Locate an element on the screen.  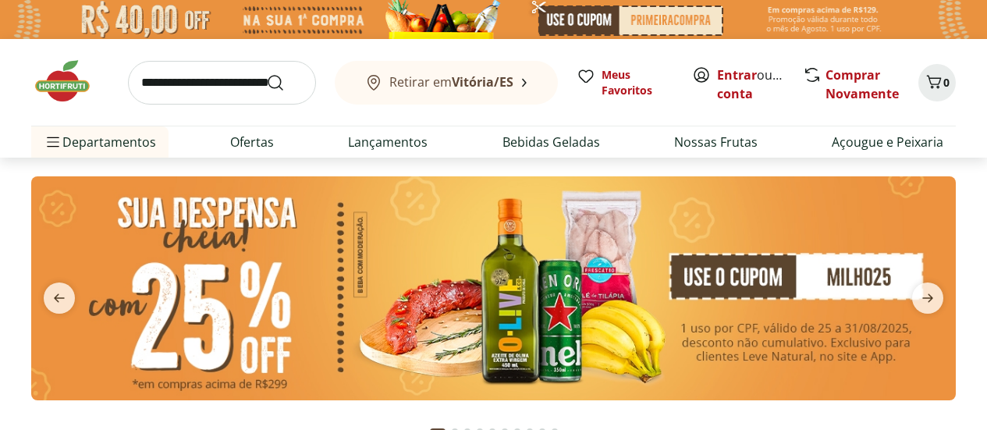
button: Menu is located at coordinates (53, 142).